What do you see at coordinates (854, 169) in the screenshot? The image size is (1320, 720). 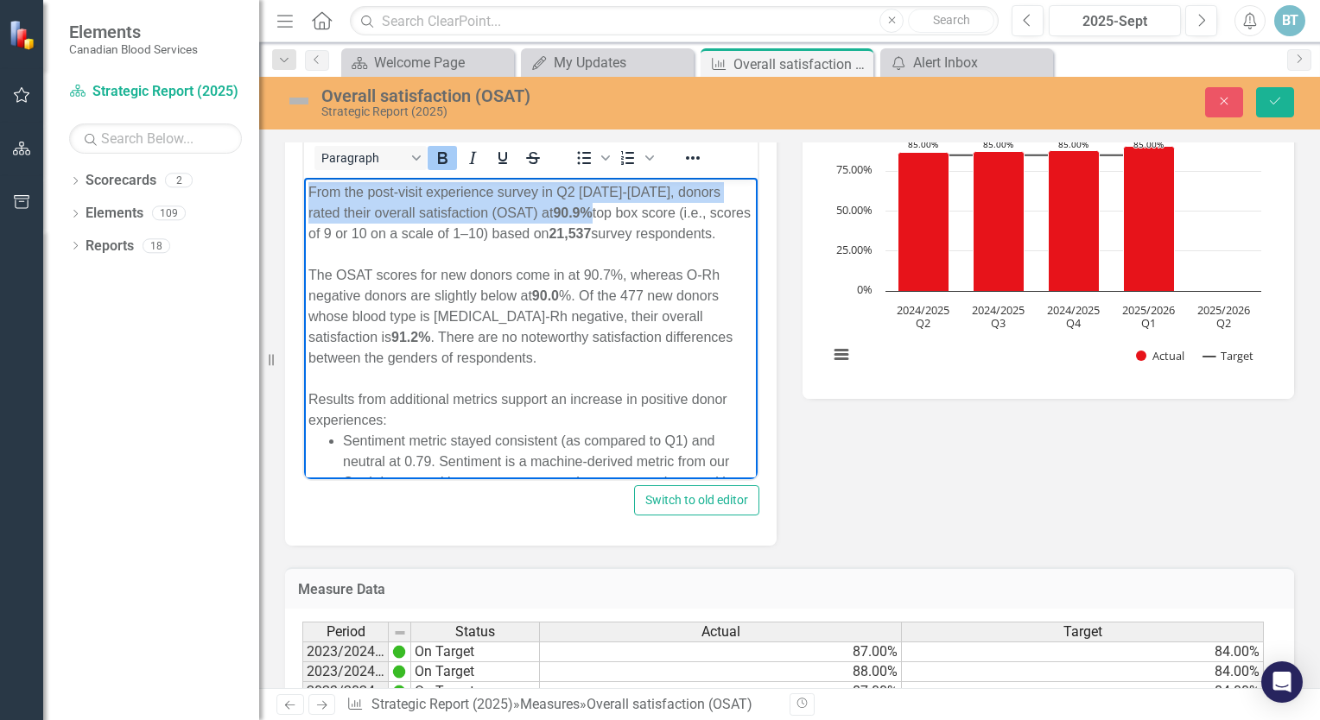 I see `text: 75.00%` at bounding box center [854, 169].